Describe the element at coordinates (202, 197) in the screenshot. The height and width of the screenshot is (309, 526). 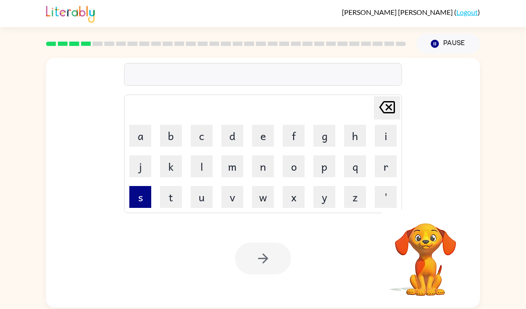
I see `button: u` at that location.